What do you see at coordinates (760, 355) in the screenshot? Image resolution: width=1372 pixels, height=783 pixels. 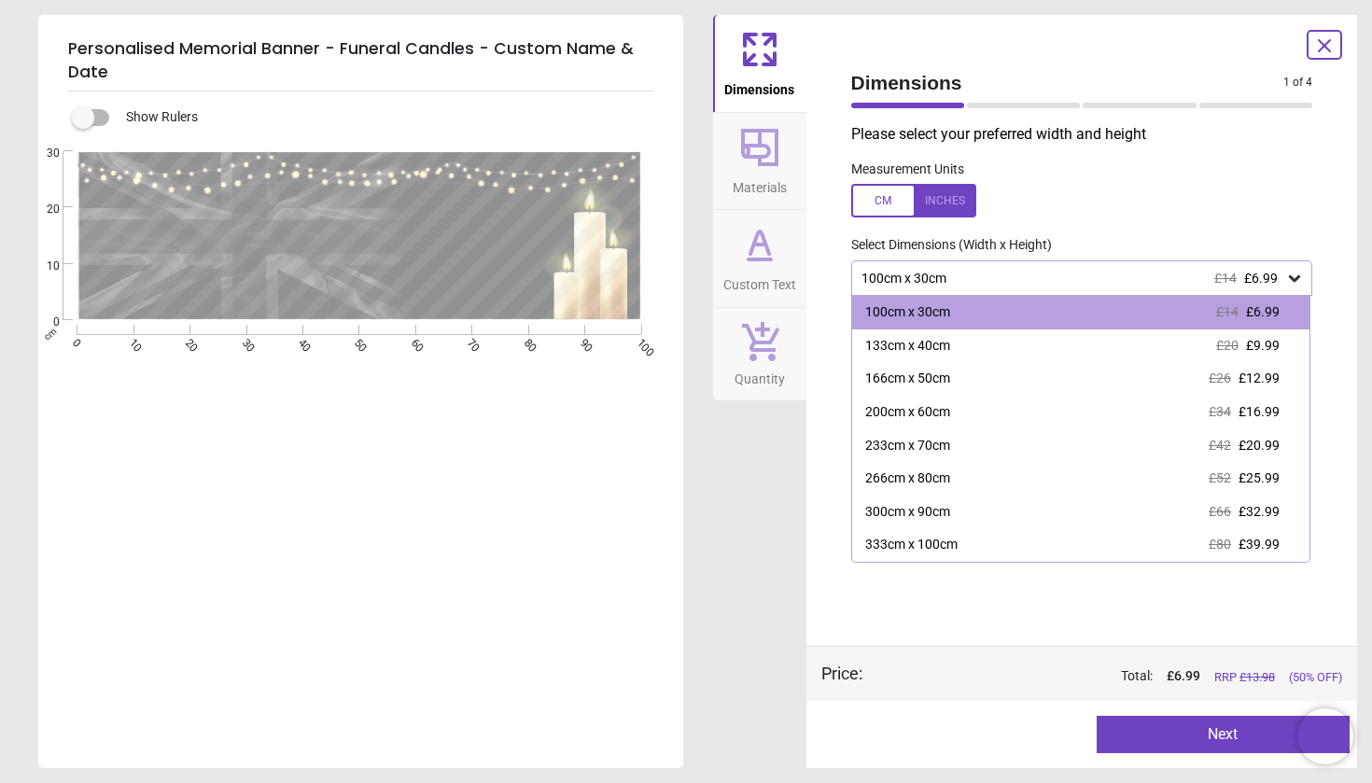 I see `button: Quantity` at bounding box center [760, 355].